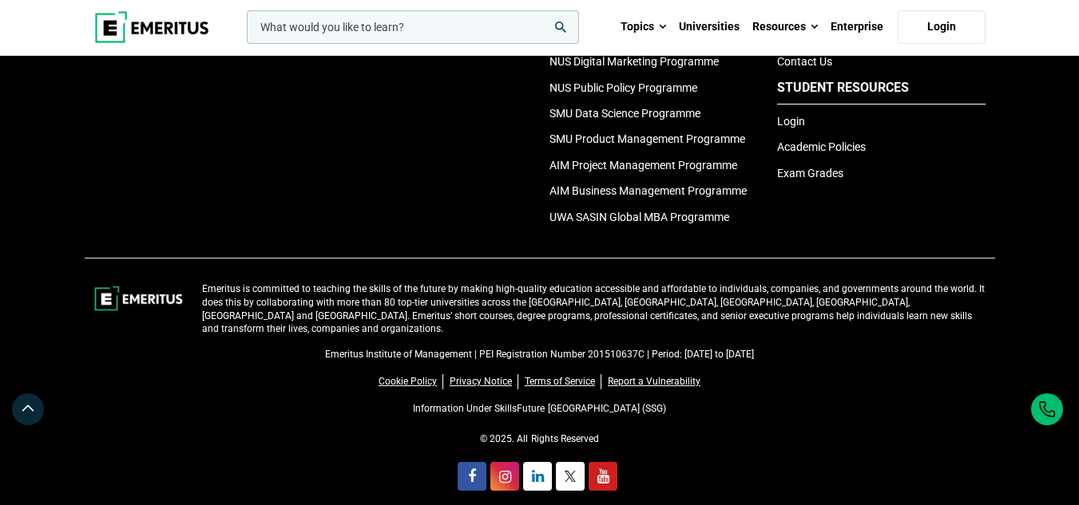 This screenshot has width=1079, height=505. What do you see at coordinates (138, 299) in the screenshot?
I see `img: footer-logo` at bounding box center [138, 299].